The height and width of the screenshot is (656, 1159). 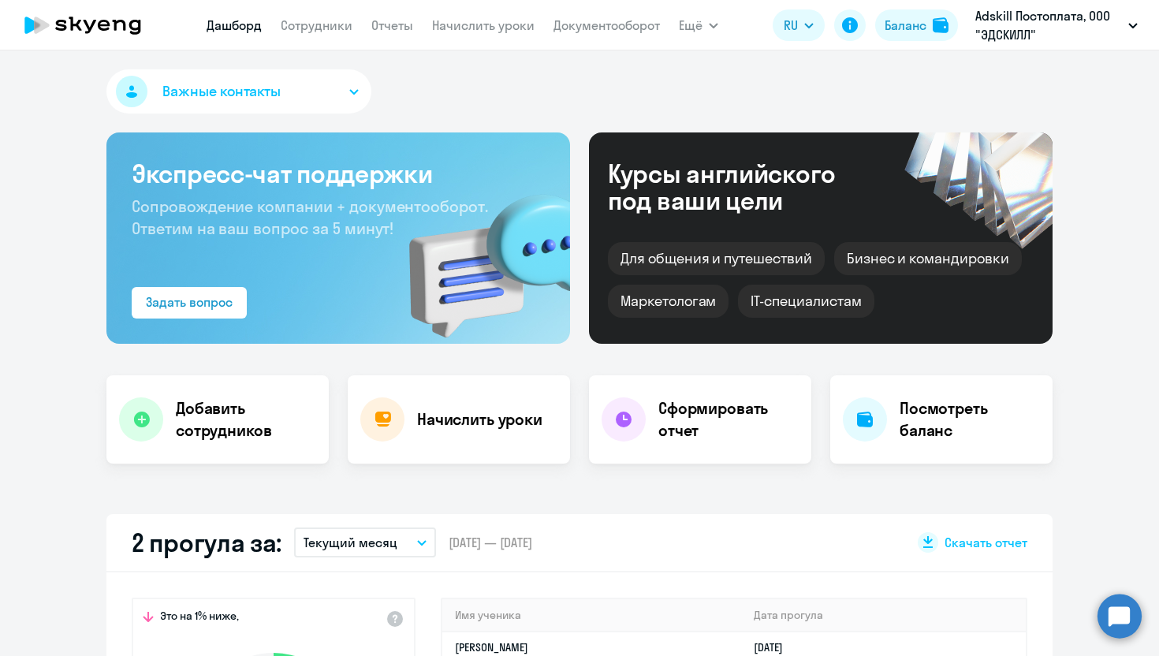 I want to click on h4: Сформировать отчет, so click(x=728, y=419).